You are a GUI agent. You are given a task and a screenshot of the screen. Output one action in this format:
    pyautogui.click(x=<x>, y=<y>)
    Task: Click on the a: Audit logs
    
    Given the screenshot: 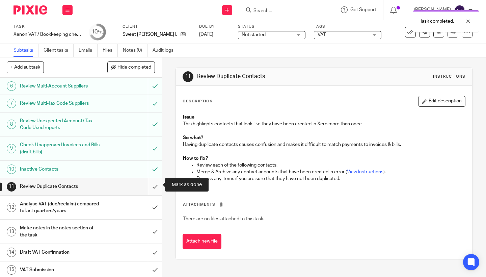 What is the action you would take?
    pyautogui.click(x=166, y=50)
    